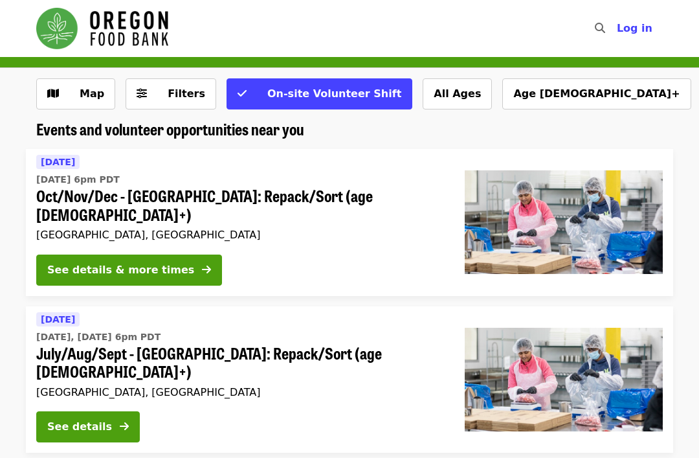  I want to click on button: Filters (0 selected), so click(171, 94).